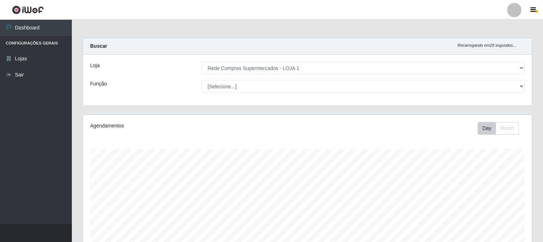 The height and width of the screenshot is (242, 543). I want to click on i: Recarregando em 29 segundos..., so click(487, 45).